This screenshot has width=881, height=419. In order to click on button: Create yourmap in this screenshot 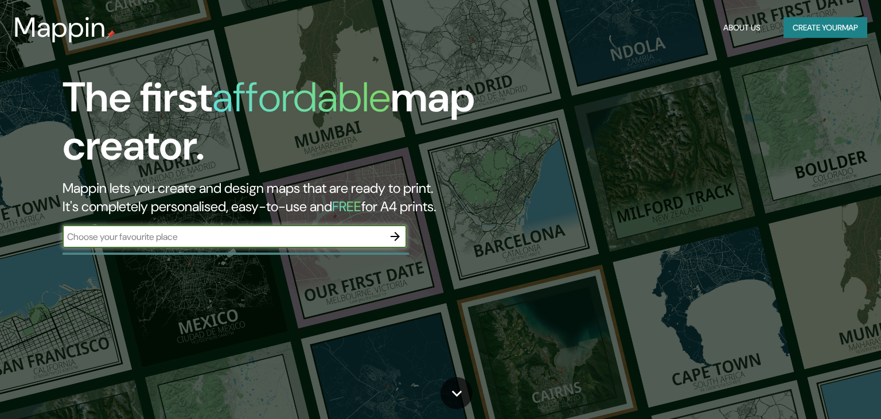, I will do `click(825, 28)`.